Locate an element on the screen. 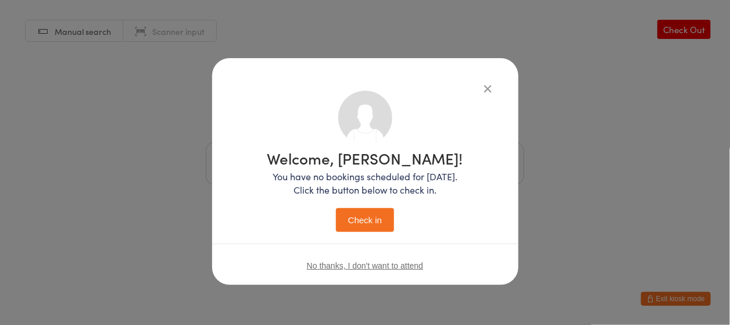  button: Check in is located at coordinates (365, 220).